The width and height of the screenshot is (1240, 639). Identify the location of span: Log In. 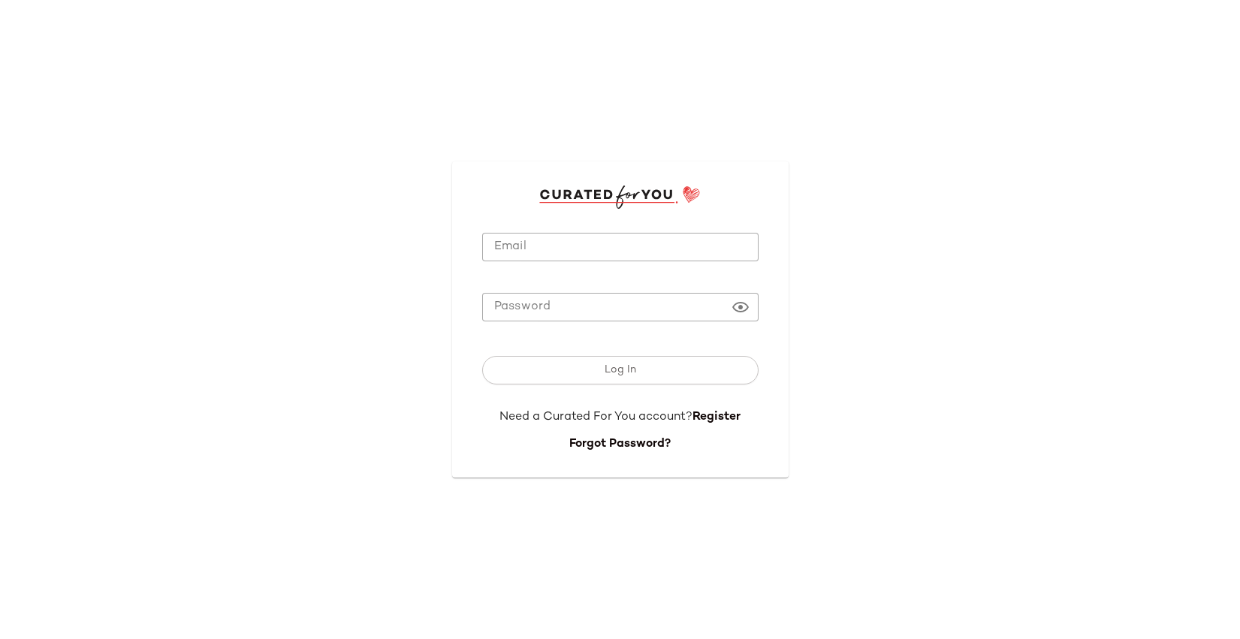
(620, 370).